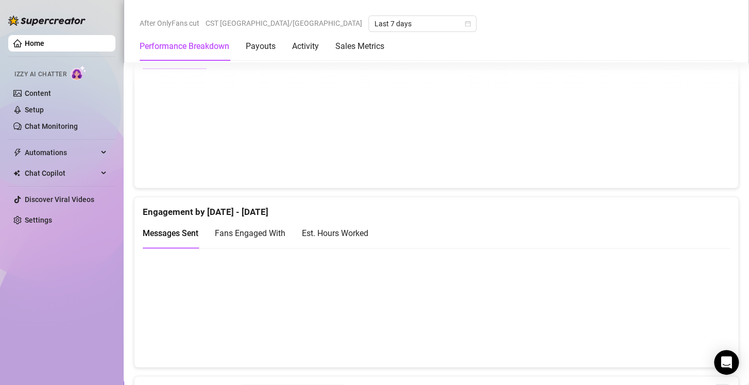  I want to click on img: AI Chatter, so click(78, 73).